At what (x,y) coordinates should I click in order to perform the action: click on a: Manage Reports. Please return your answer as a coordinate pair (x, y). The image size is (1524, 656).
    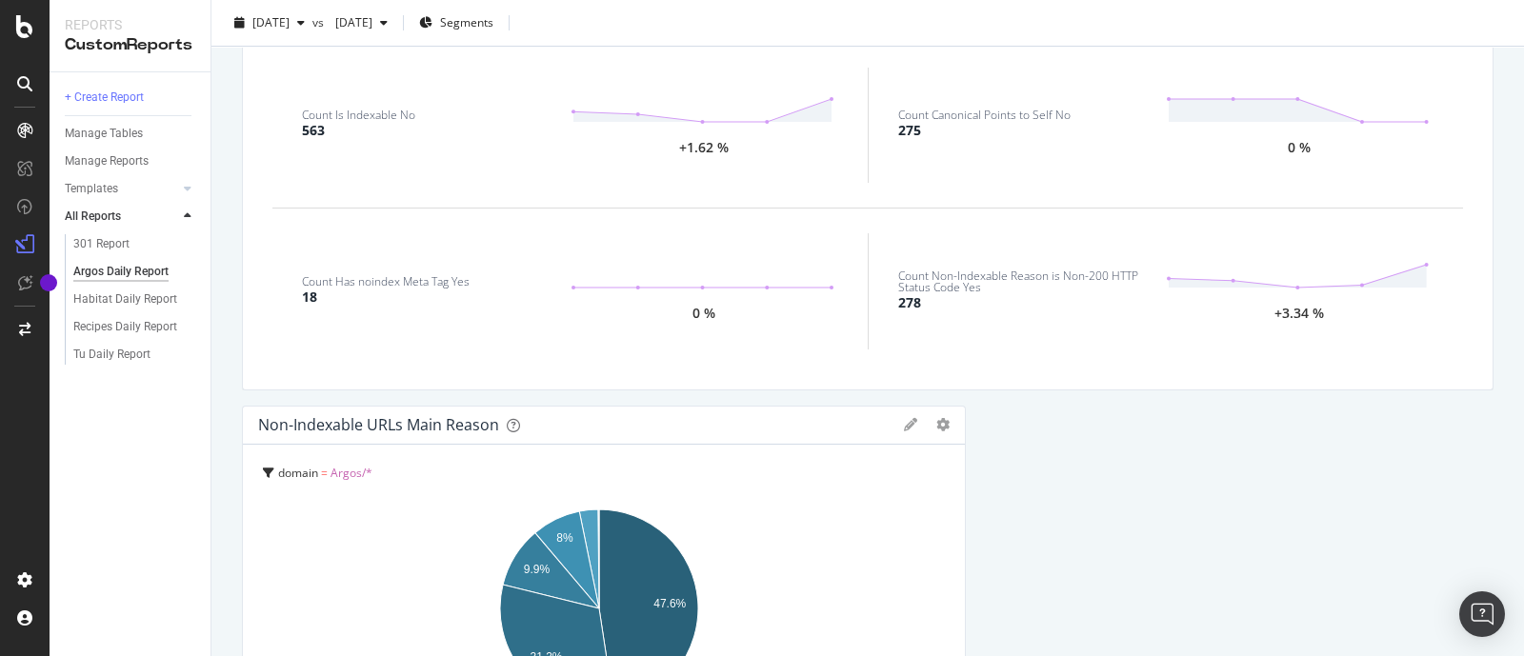
    Looking at the image, I should click on (130, 161).